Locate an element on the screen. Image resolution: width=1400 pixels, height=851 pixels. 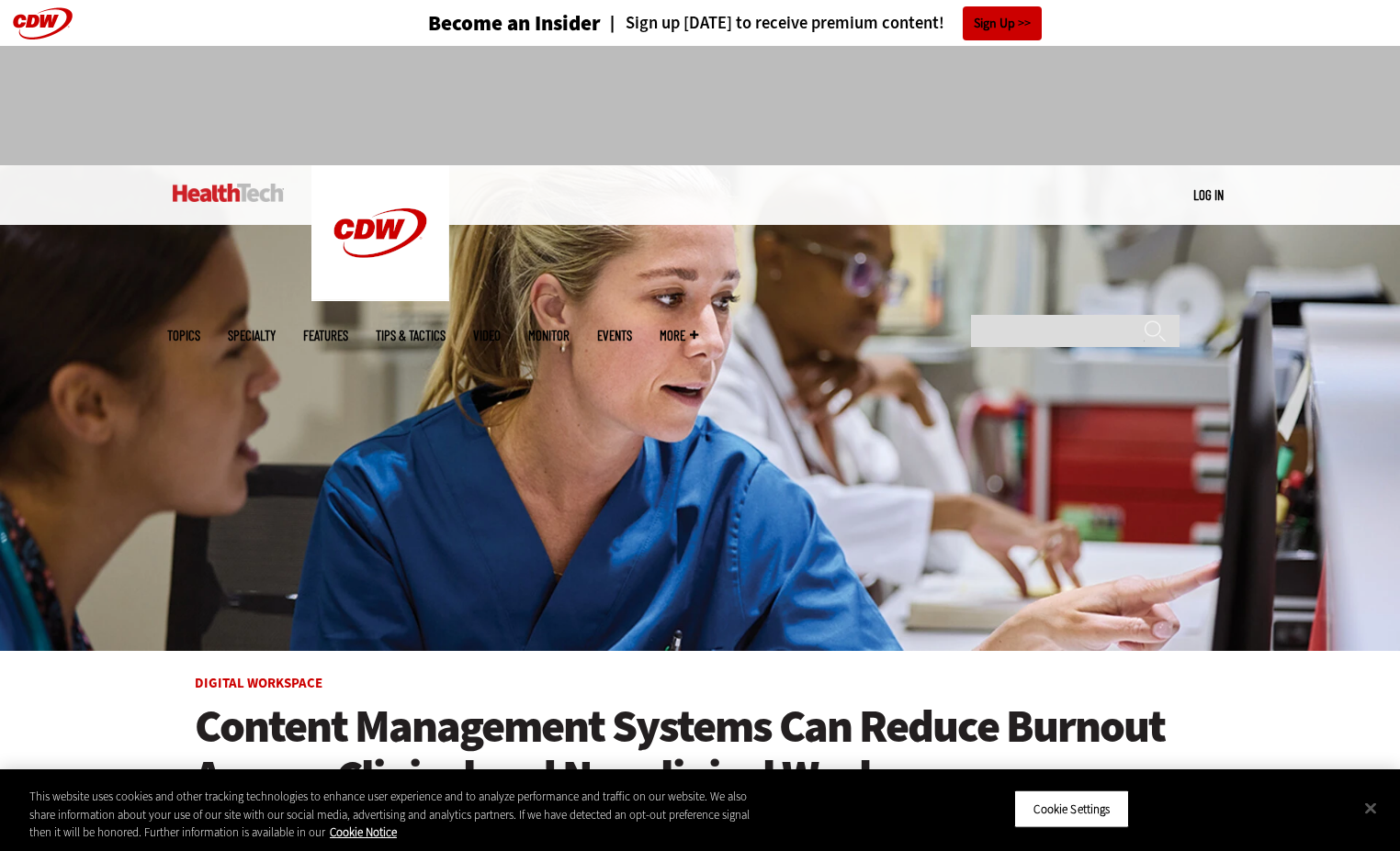
span: Specialty is located at coordinates (252, 335).